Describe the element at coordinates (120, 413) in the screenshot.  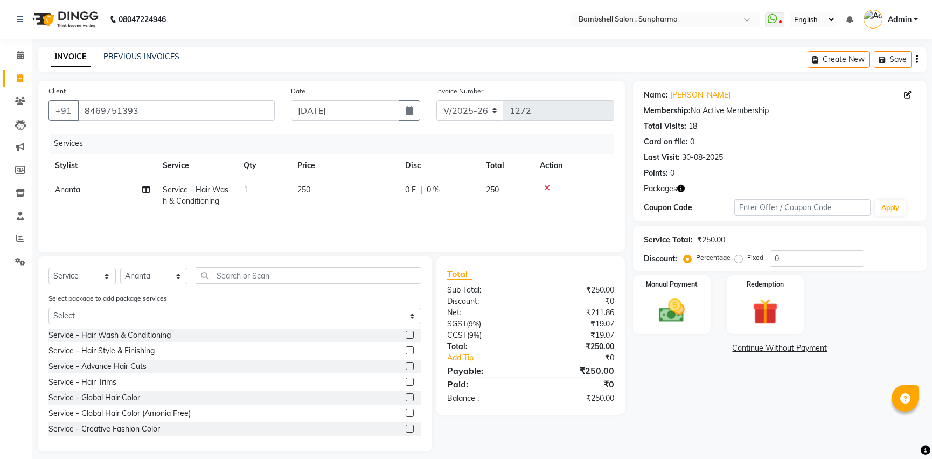
I see `div: Service - Global Hair Color (Amonia Free)` at that location.